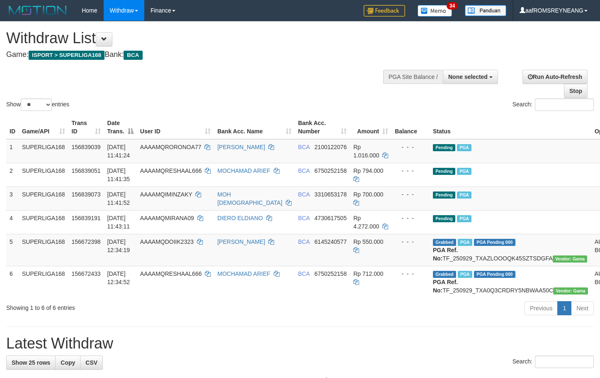 The height and width of the screenshot is (378, 600). Describe the element at coordinates (471, 77) in the screenshot. I see `button: None selected` at that location.